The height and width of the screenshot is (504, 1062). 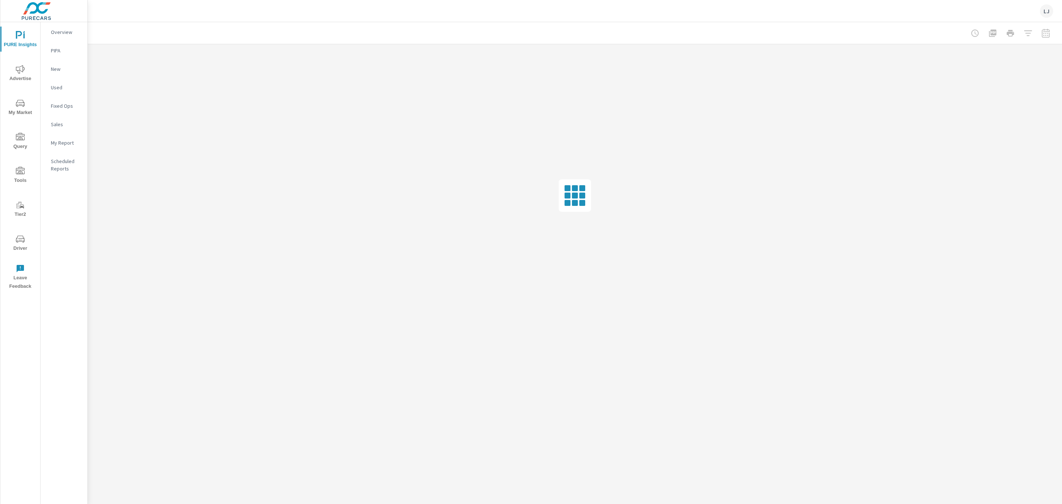 What do you see at coordinates (66, 87) in the screenshot?
I see `p: Used` at bounding box center [66, 87].